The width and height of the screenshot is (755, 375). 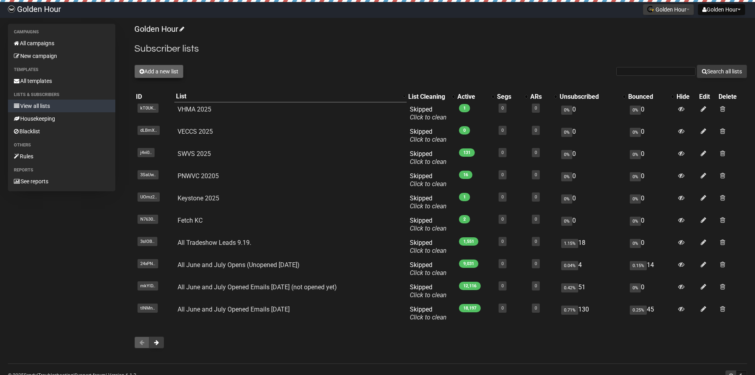 What do you see at coordinates (149, 197) in the screenshot?
I see `span: UOmz2..` at bounding box center [149, 197].